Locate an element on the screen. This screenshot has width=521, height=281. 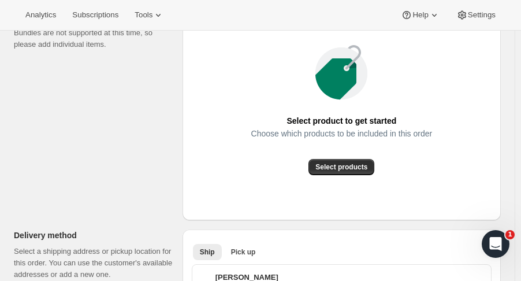
span: 1 is located at coordinates (510, 235).